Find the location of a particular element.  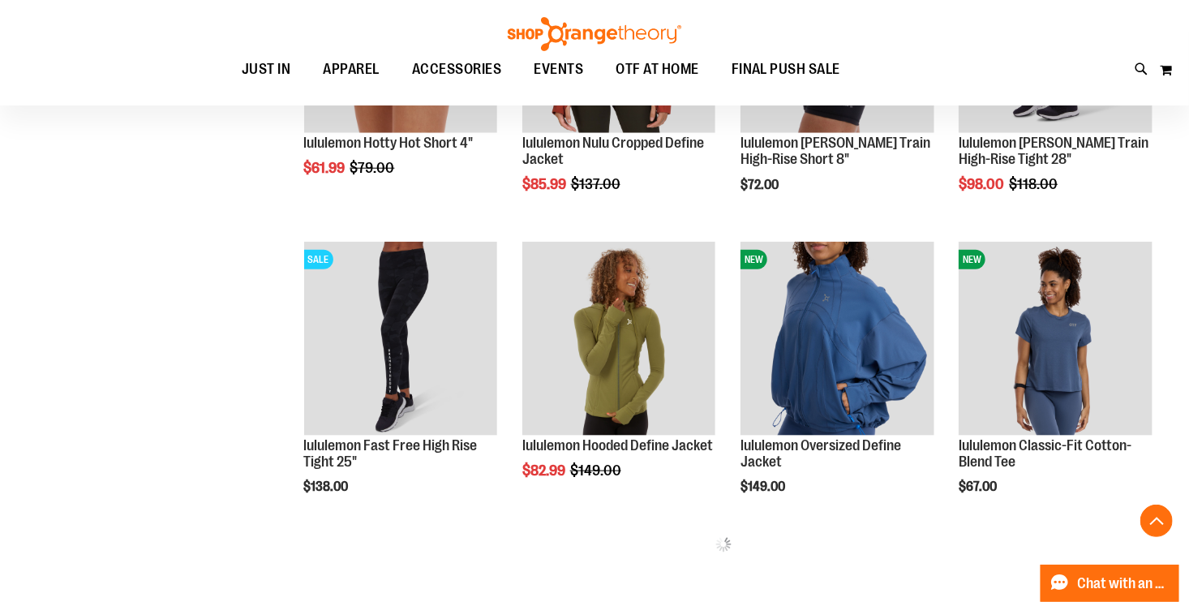

span: $72.00 is located at coordinates (761, 185).